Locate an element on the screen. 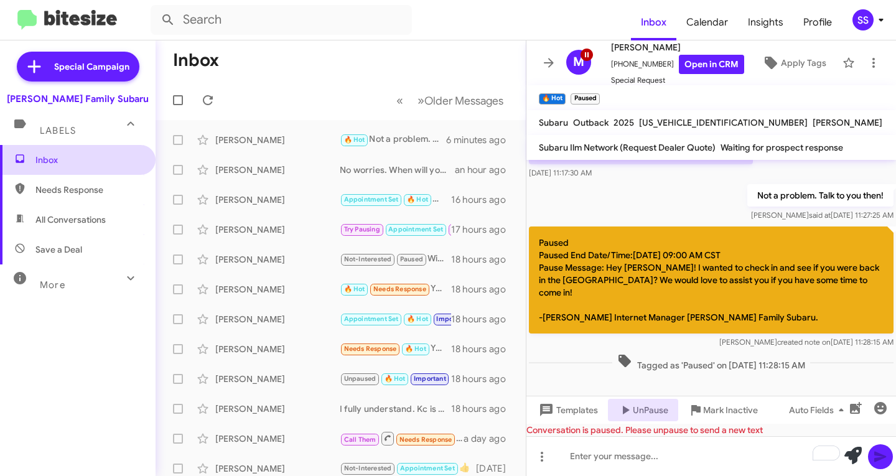 The image size is (896, 476). span: Unpaused is located at coordinates (360, 378).